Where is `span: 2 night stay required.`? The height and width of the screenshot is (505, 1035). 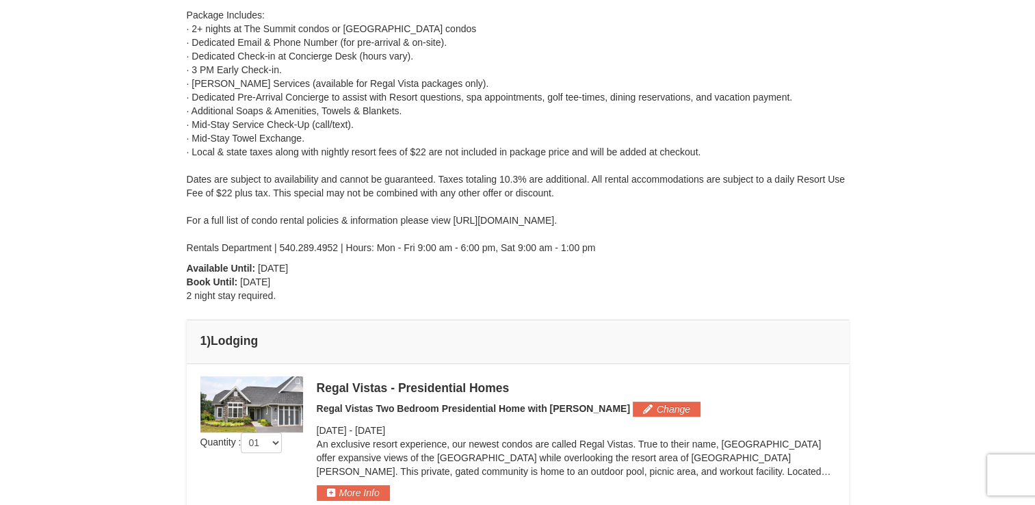
span: 2 night stay required. is located at coordinates (231, 295).